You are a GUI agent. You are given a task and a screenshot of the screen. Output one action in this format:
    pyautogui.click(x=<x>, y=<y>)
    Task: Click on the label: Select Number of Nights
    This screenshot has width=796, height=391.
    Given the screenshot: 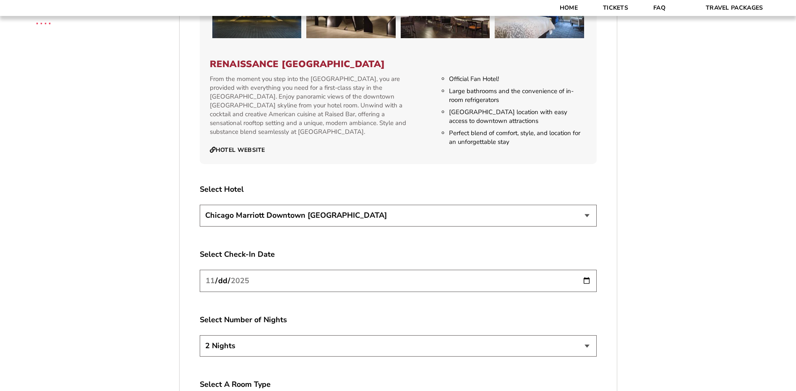 What is the action you would take?
    pyautogui.click(x=398, y=320)
    